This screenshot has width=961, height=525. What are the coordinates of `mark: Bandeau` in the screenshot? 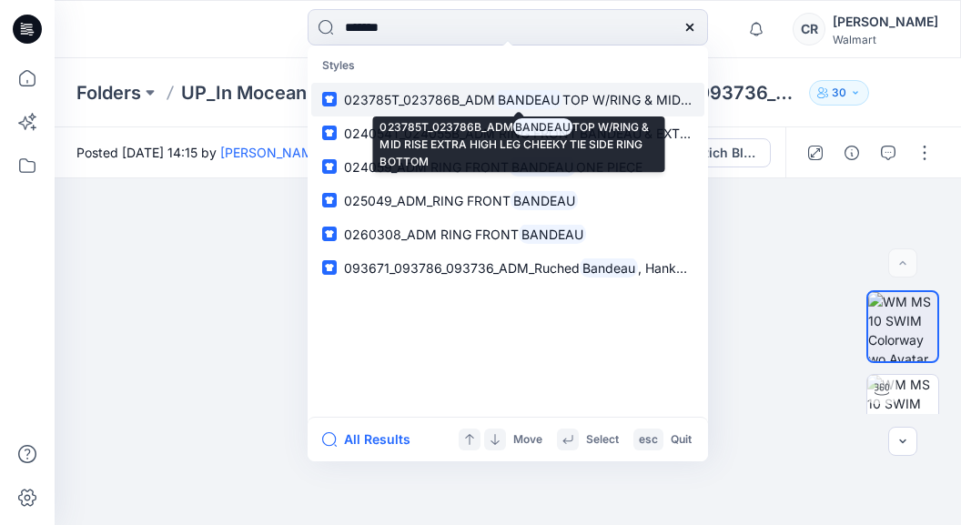 It's located at (609, 267).